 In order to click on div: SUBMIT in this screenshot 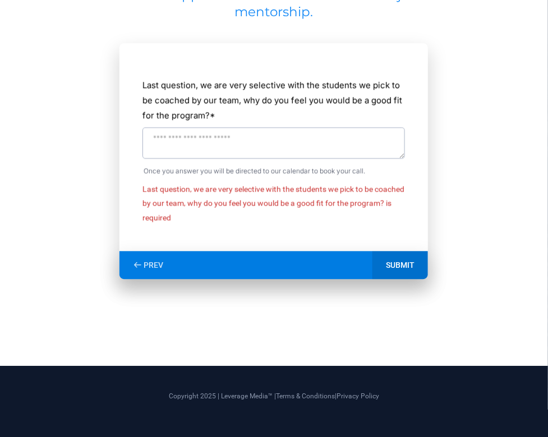, I will do `click(400, 265)`.